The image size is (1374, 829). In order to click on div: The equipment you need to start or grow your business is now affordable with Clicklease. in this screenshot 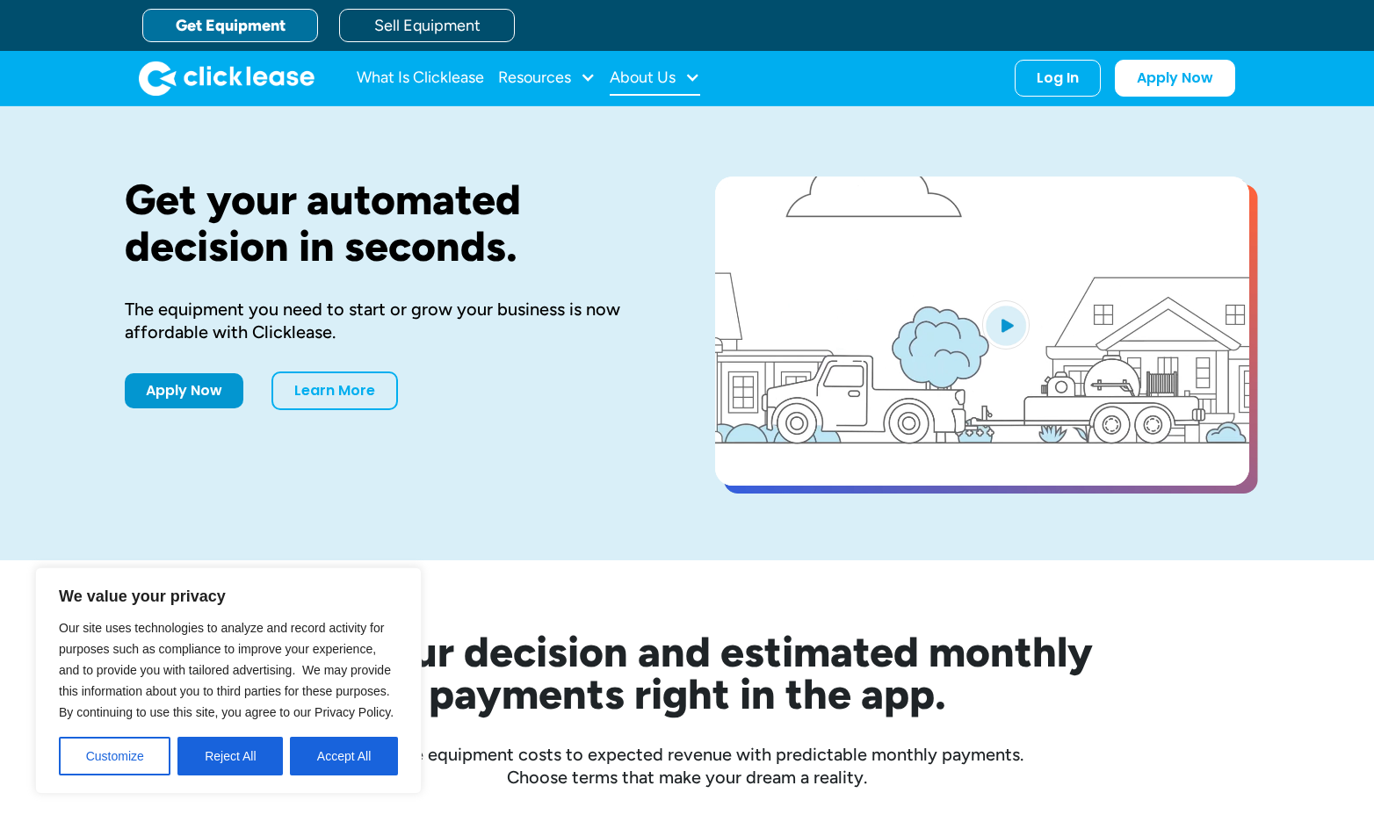, I will do `click(392, 321)`.